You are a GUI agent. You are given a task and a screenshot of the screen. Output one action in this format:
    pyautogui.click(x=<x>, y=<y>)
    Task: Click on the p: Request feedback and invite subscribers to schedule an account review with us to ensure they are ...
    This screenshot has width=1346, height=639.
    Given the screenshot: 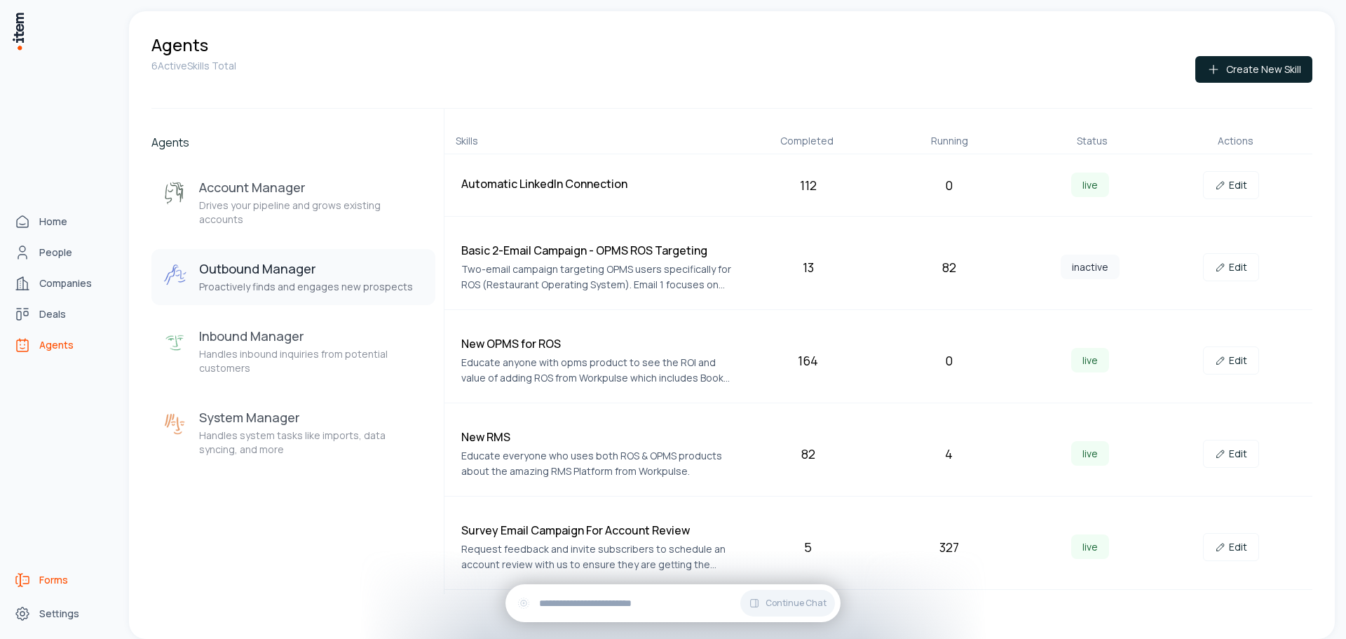 What is the action you would take?
    pyautogui.click(x=597, y=557)
    